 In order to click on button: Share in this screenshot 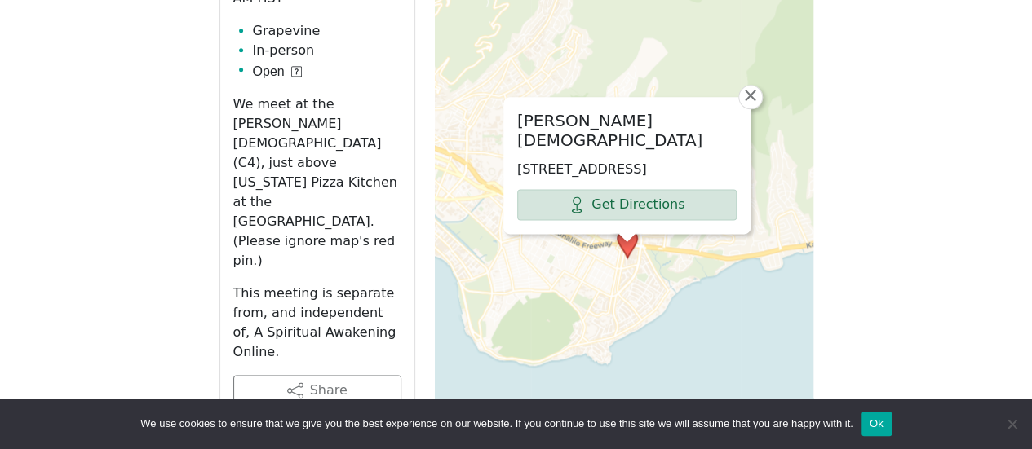, I will do `click(317, 391)`.